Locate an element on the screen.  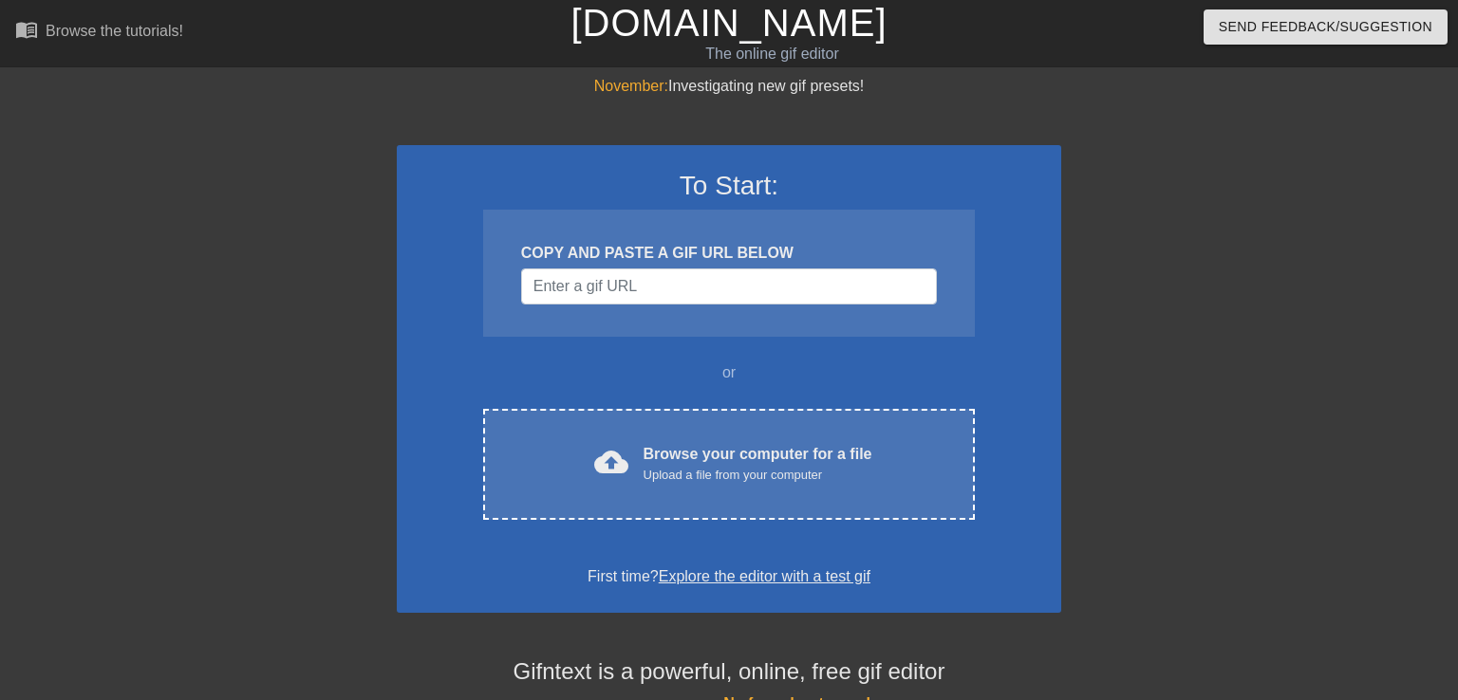
a: Browse the tutorials! is located at coordinates (99, 32).